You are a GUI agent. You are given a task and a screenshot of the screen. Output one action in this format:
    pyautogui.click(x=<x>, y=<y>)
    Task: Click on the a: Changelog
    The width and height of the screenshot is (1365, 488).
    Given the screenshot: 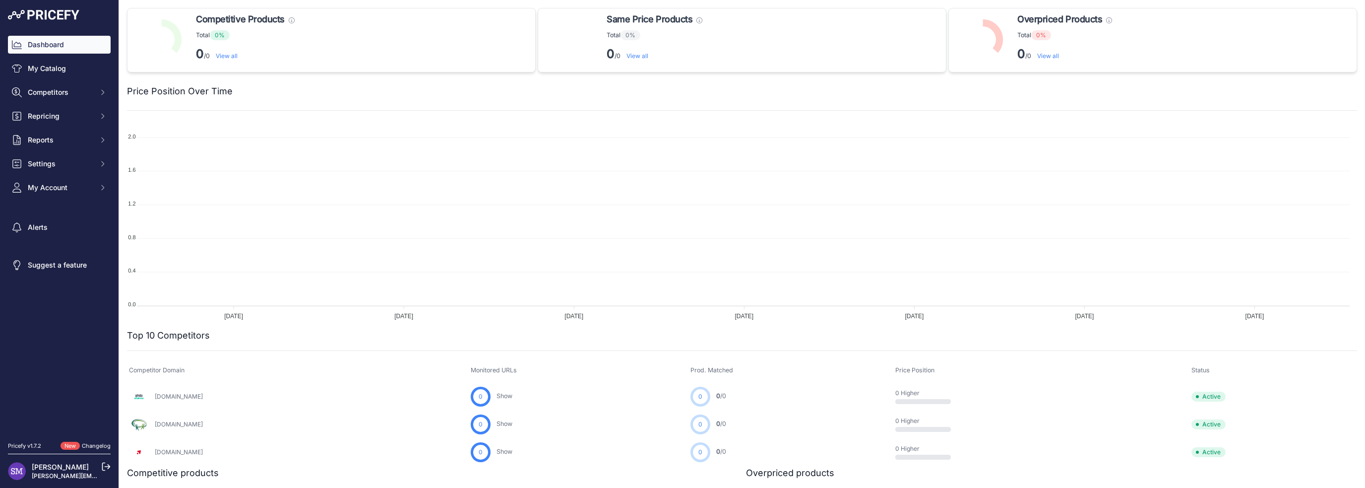 What is the action you would take?
    pyautogui.click(x=96, y=445)
    